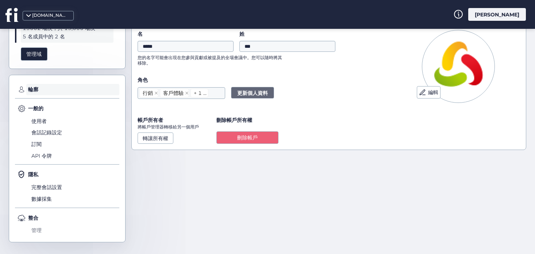 This screenshot has width=535, height=254. What do you see at coordinates (253, 93) in the screenshot?
I see `font: 更新個人資料` at bounding box center [253, 93].